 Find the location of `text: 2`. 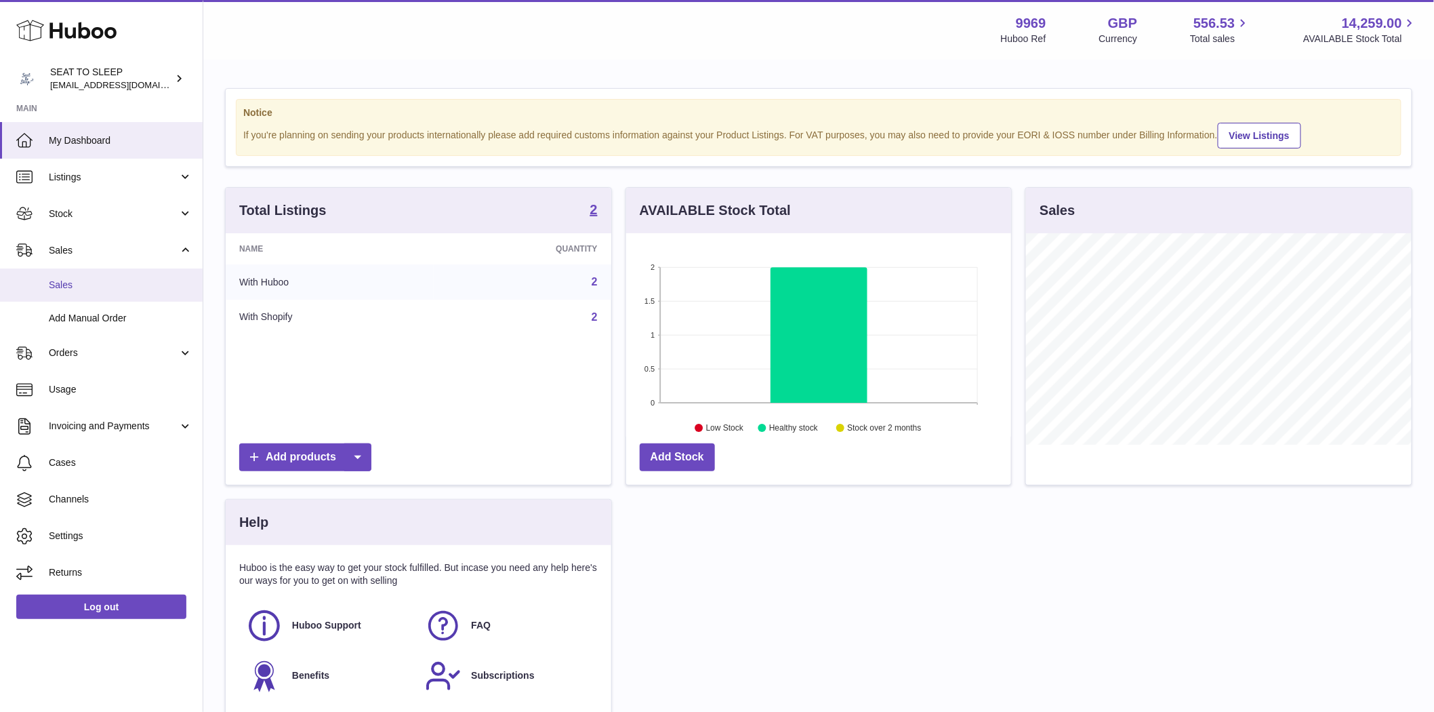

text: 2 is located at coordinates (653, 267).